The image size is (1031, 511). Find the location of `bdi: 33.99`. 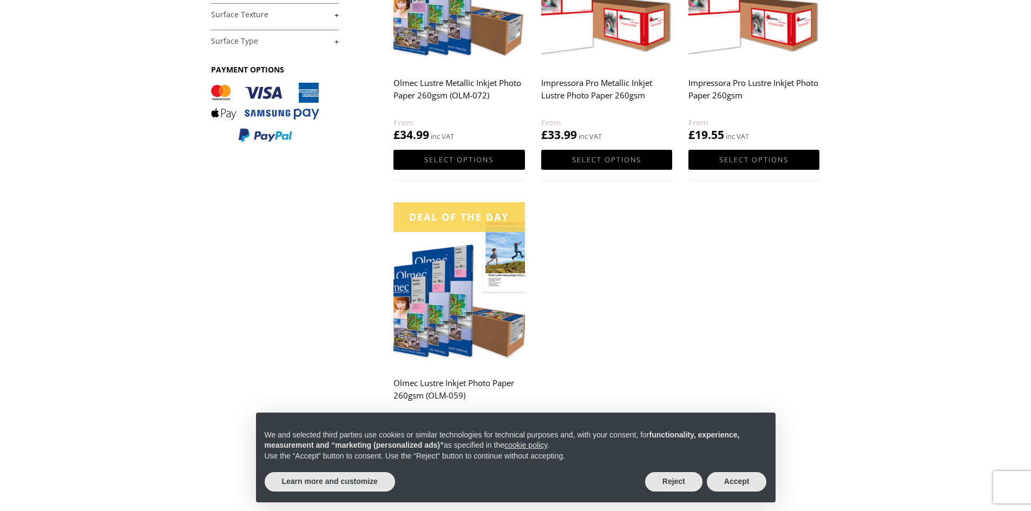

bdi: 33.99 is located at coordinates (559, 135).